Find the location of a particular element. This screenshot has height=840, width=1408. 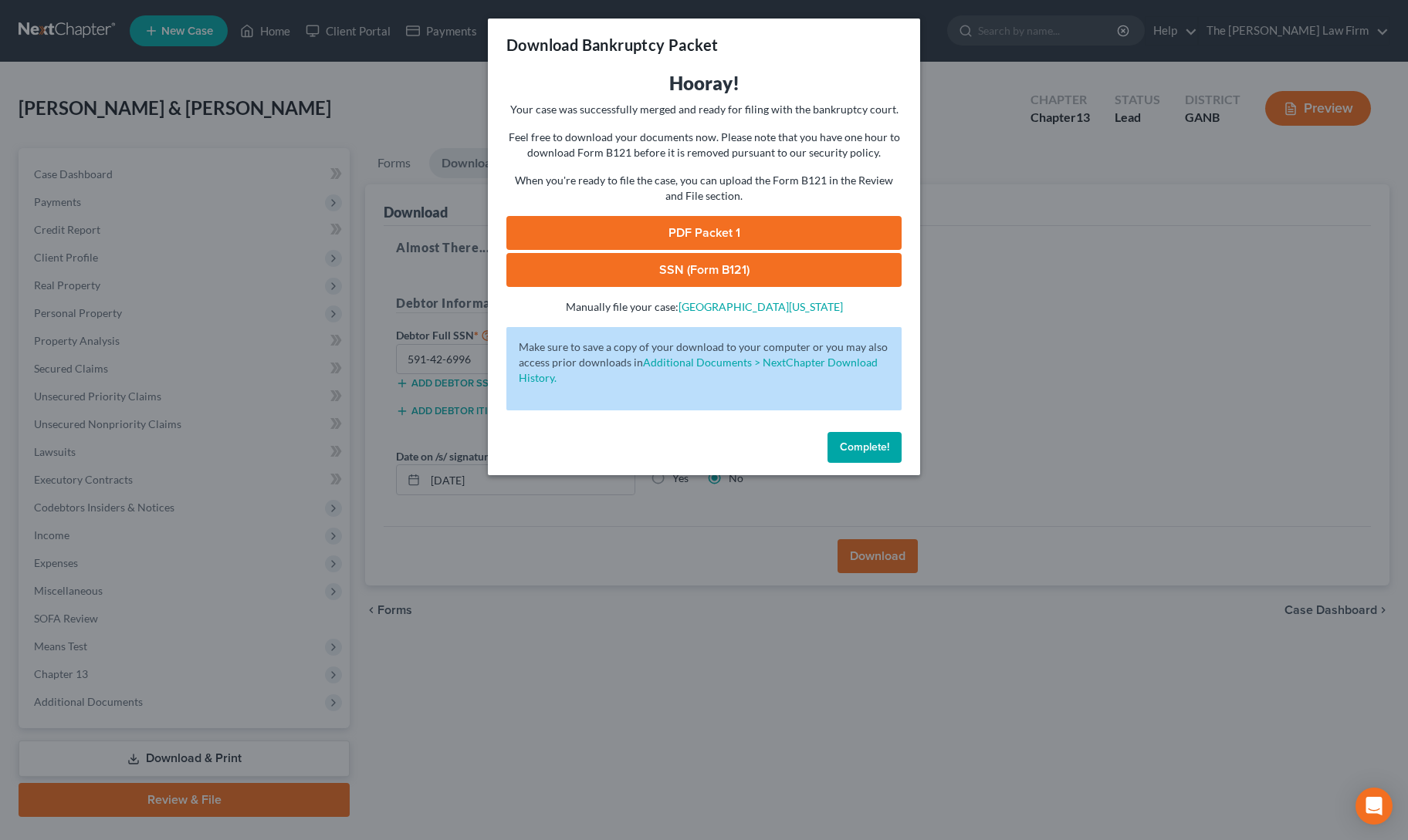

h3: Hooray! is located at coordinates (704, 84).